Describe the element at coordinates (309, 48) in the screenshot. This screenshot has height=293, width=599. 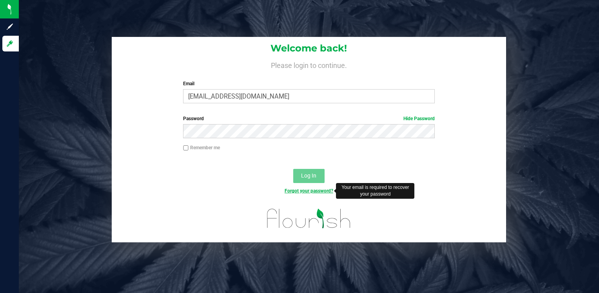
I see `h1: Welcome back!` at that location.